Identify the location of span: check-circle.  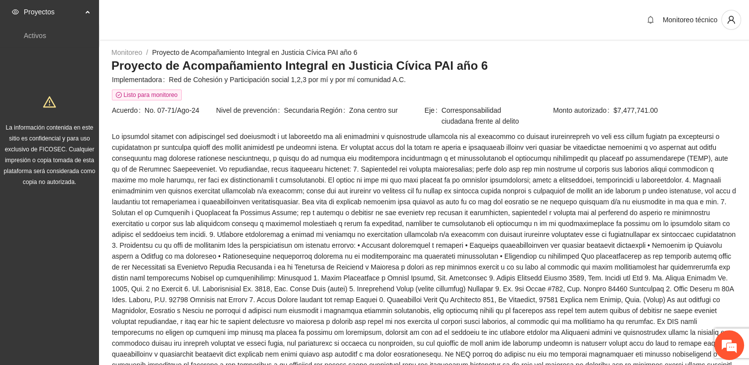
(119, 95).